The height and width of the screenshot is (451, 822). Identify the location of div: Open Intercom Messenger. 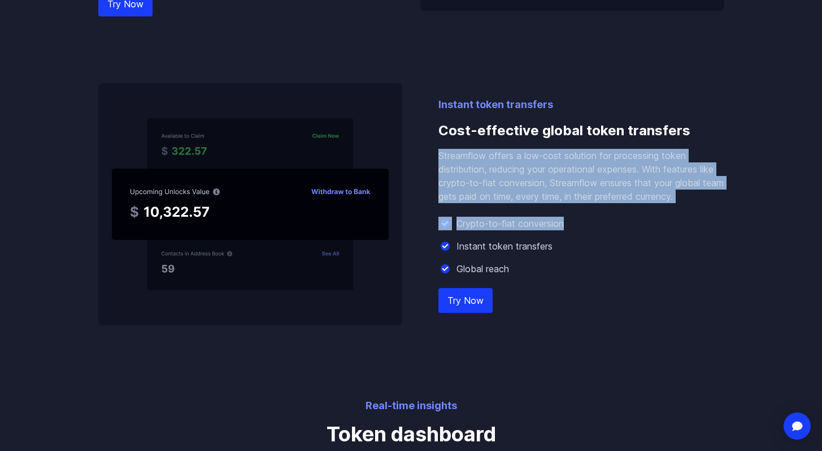
(798, 426).